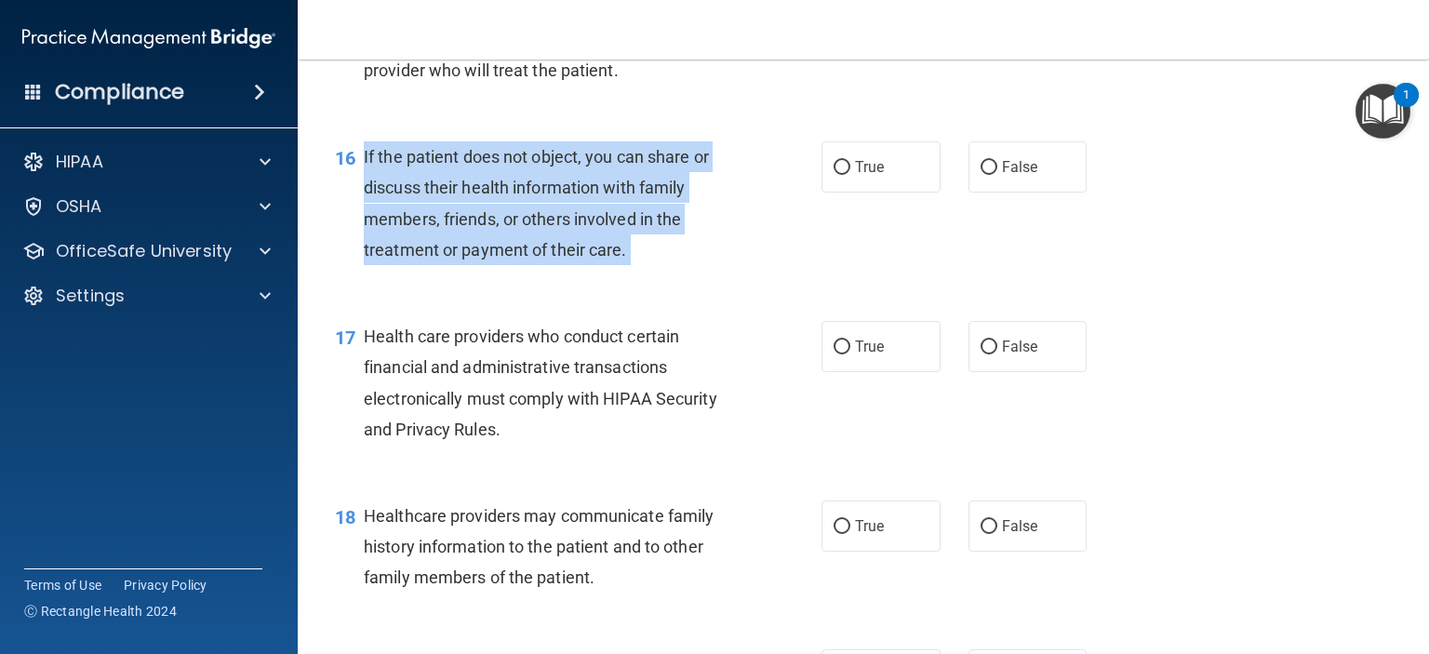 Image resolution: width=1429 pixels, height=654 pixels. Describe the element at coordinates (100, 611) in the screenshot. I see `span: Ⓒ Rectangle Health 2024` at that location.